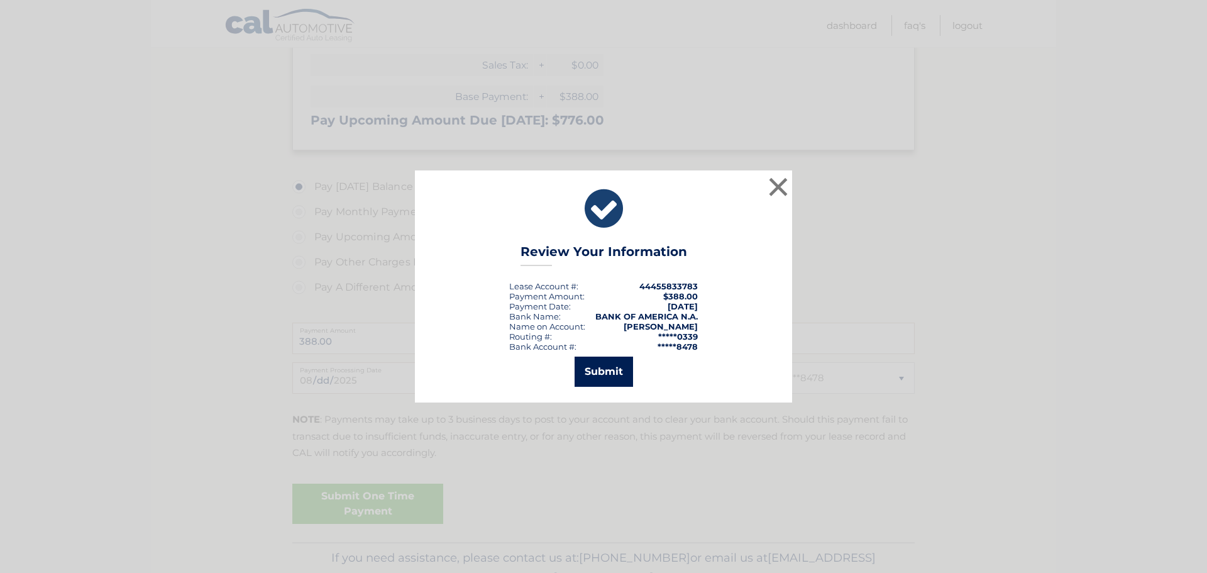  What do you see at coordinates (646, 316) in the screenshot?
I see `strong: BANK OF AMERICA N.A.` at bounding box center [646, 316].